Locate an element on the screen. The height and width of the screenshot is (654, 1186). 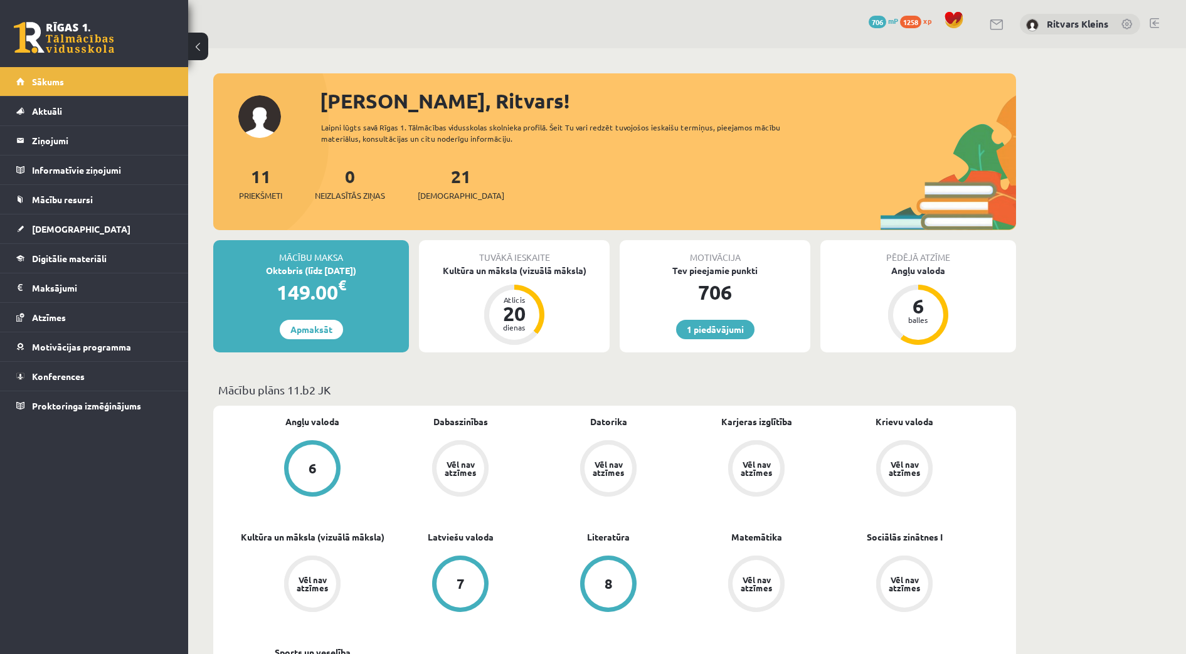
a: Dabaszinības is located at coordinates (460, 421).